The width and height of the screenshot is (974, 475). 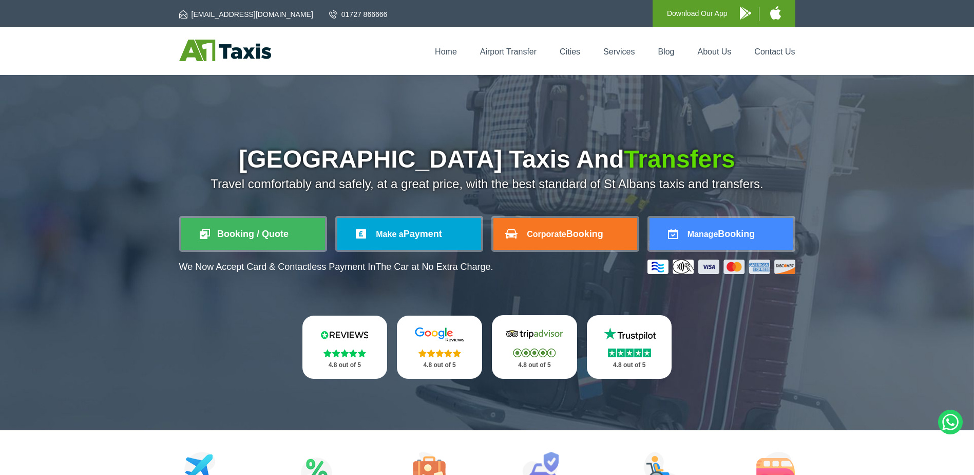 I want to click on span: Transfers, so click(x=680, y=159).